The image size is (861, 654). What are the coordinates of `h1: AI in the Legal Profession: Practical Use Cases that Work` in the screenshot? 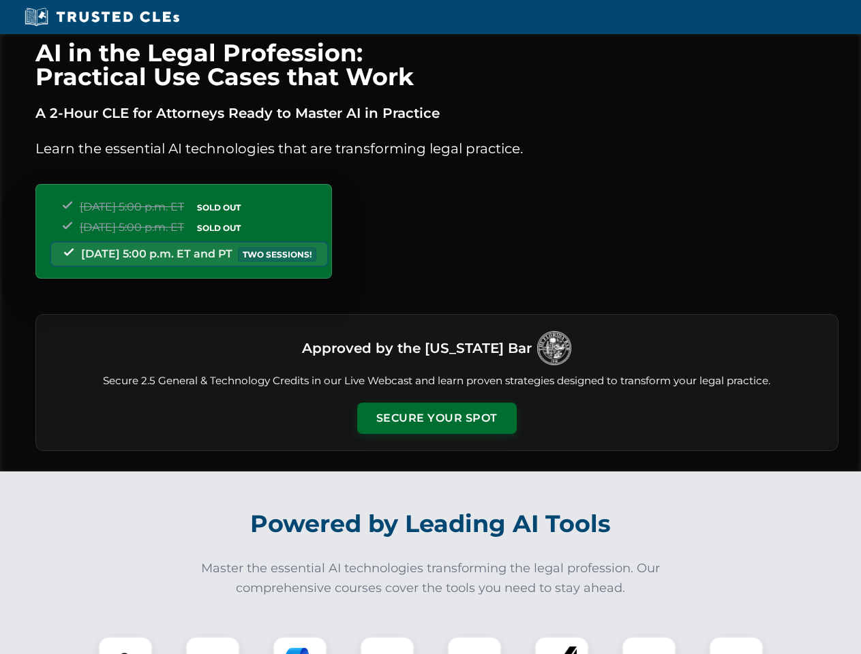 It's located at (437, 65).